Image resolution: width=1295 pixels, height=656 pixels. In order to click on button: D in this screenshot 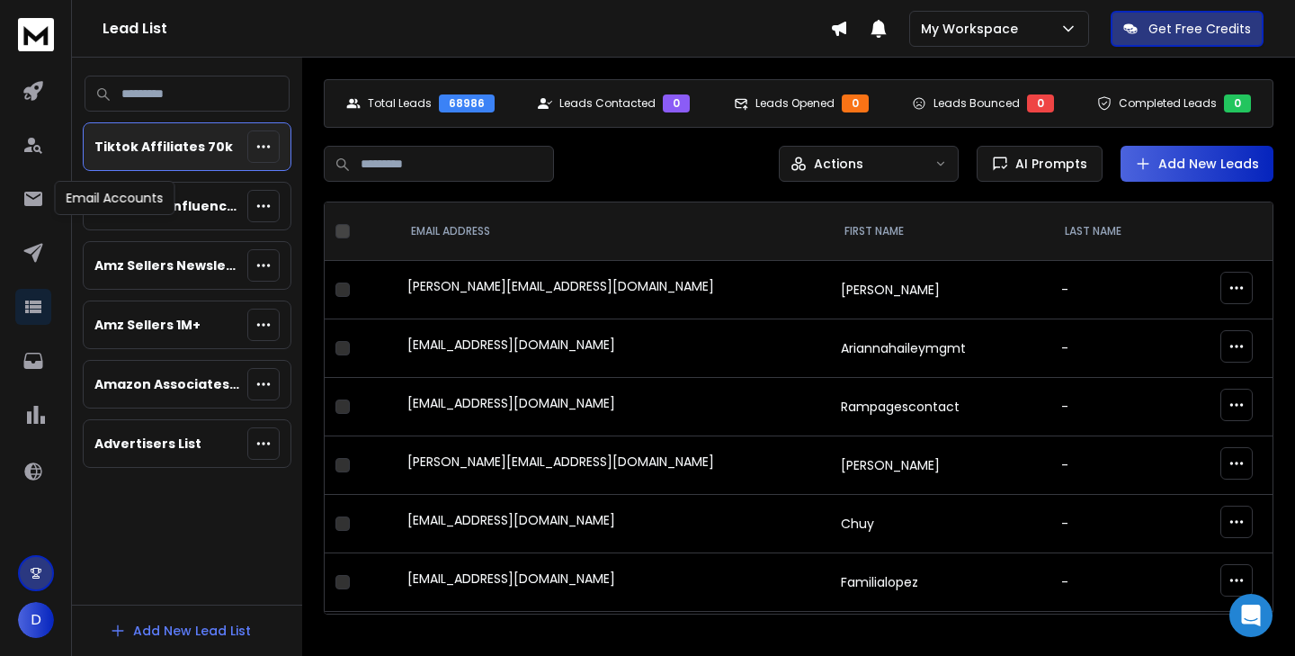, I will do `click(36, 620)`.